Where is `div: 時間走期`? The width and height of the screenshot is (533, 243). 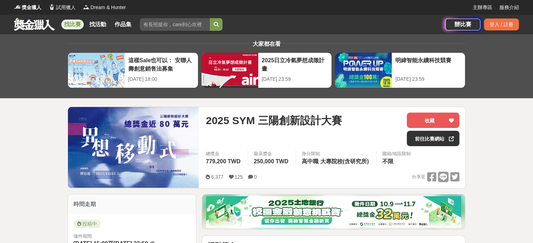
div: 時間走期 is located at coordinates (132, 205).